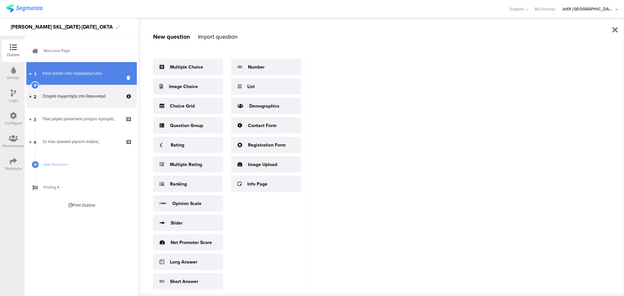 The height and width of the screenshot is (296, 624). What do you see at coordinates (13, 78) in the screenshot?
I see `div: Design` at bounding box center [13, 78].